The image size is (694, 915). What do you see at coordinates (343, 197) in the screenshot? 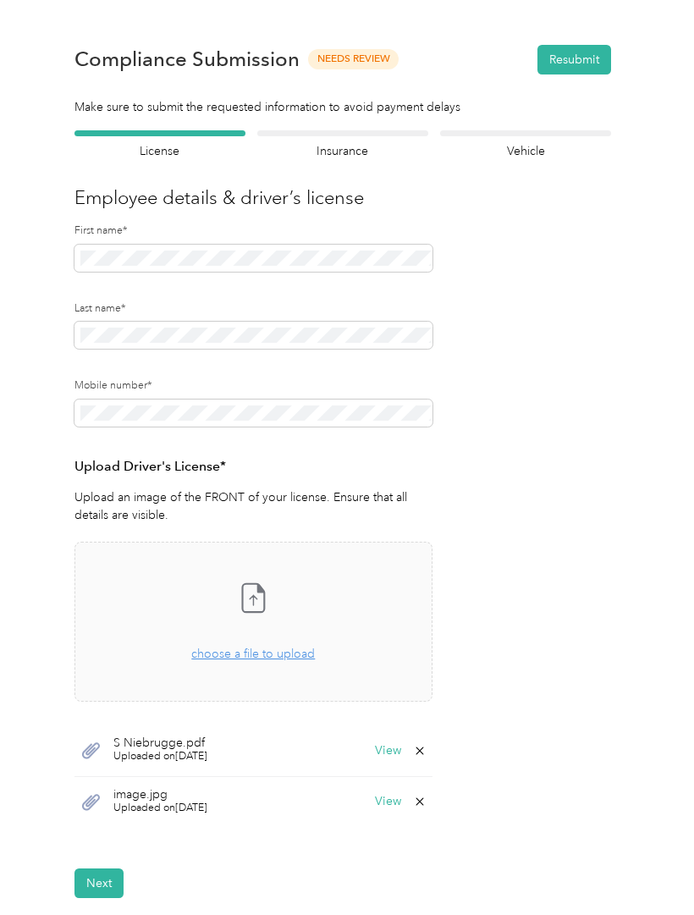
I see `h3: Employee details & driver’s license` at bounding box center [343, 197].